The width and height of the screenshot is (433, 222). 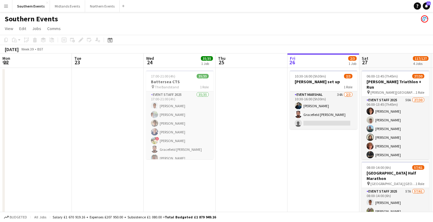 I want to click on app-user-avatar: RunThrough Events, so click(x=425, y=19).